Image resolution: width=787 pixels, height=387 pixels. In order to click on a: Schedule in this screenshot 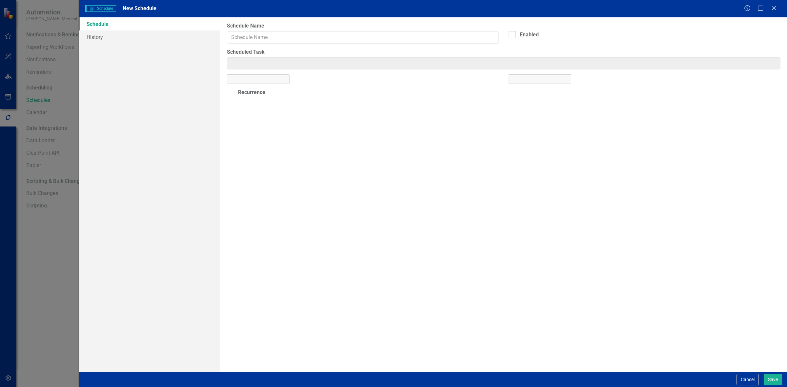, I will do `click(150, 24)`.